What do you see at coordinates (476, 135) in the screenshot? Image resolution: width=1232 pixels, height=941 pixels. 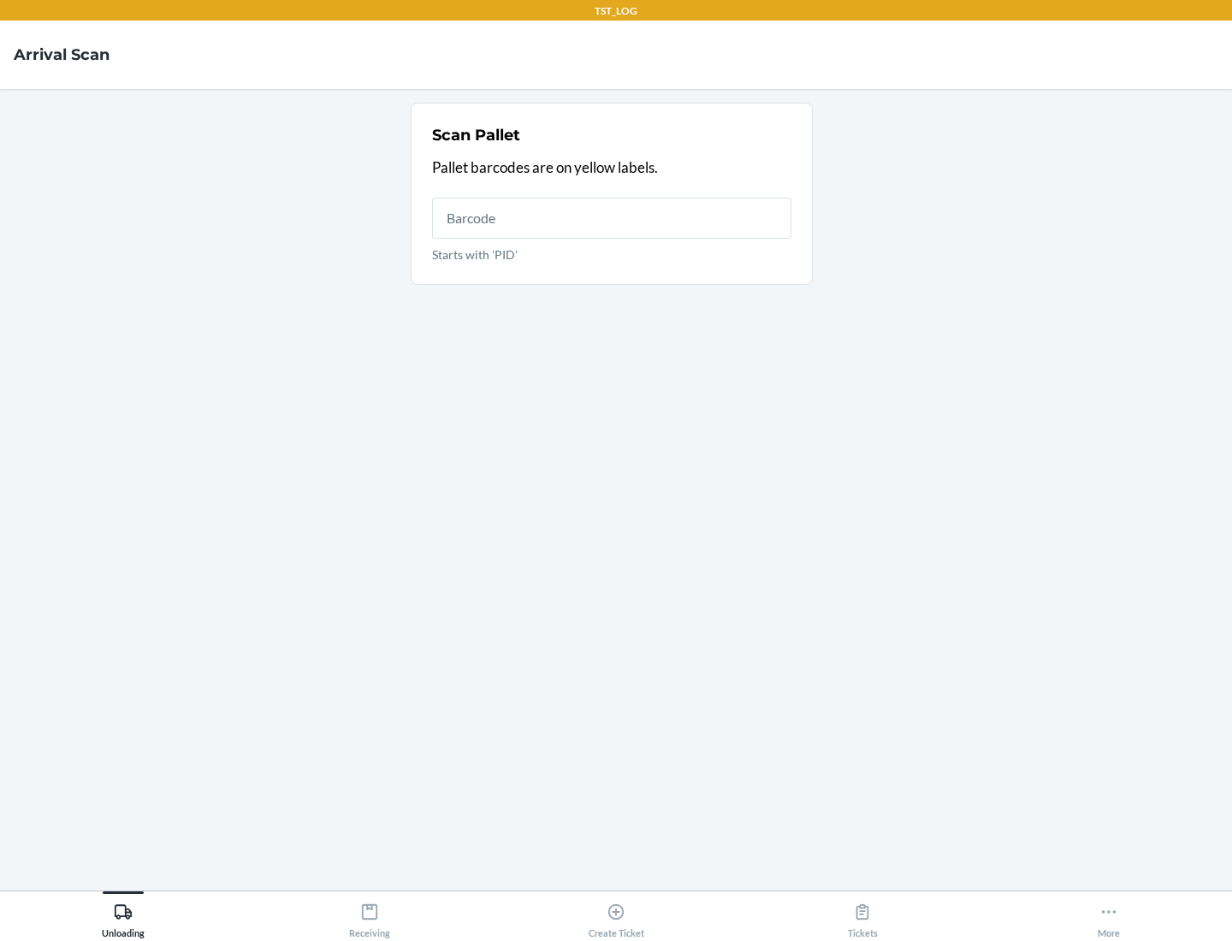 I see `h2: Scan Pallet` at bounding box center [476, 135].